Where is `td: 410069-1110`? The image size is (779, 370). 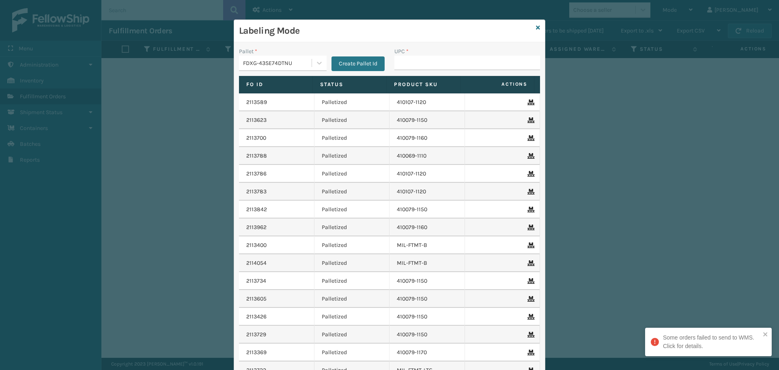 td: 410069-1110 is located at coordinates (427, 156).